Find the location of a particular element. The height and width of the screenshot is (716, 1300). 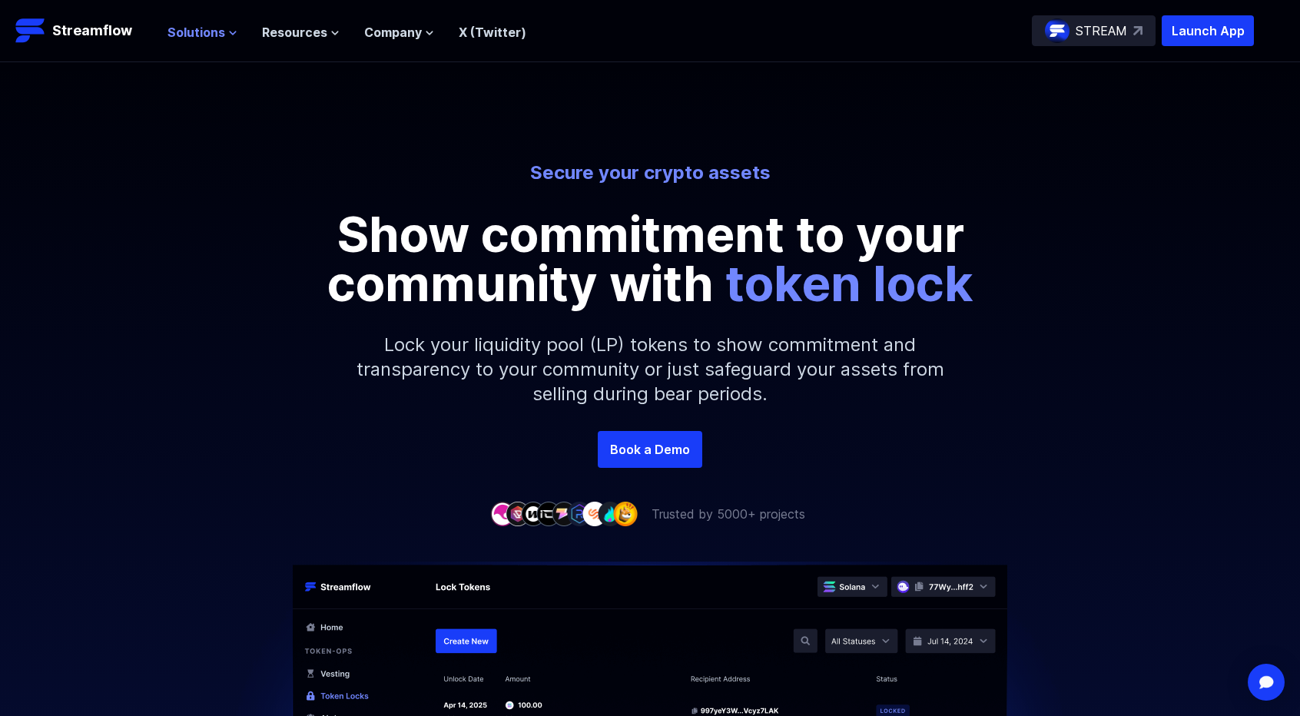

img: company-1 is located at coordinates (503, 513).